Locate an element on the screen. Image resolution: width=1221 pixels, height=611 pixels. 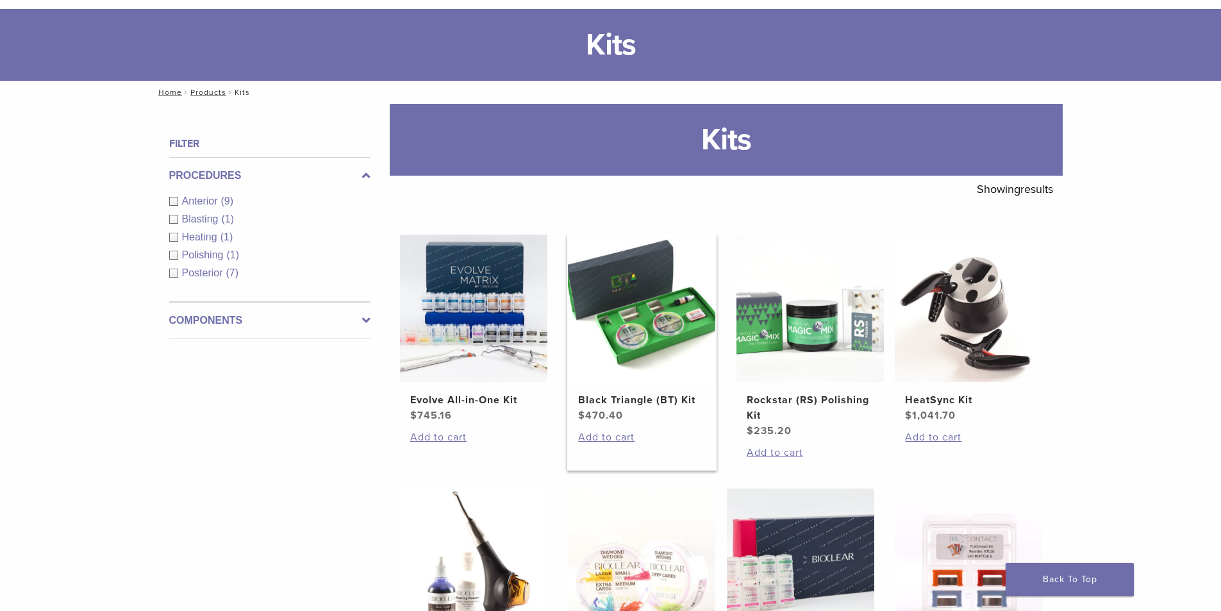
bdi: 235.20 is located at coordinates (769, 431).